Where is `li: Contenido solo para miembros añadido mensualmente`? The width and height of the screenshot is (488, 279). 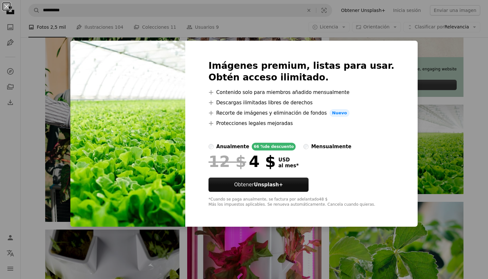
li: Contenido solo para miembros añadido mensualmente is located at coordinates (301, 92).